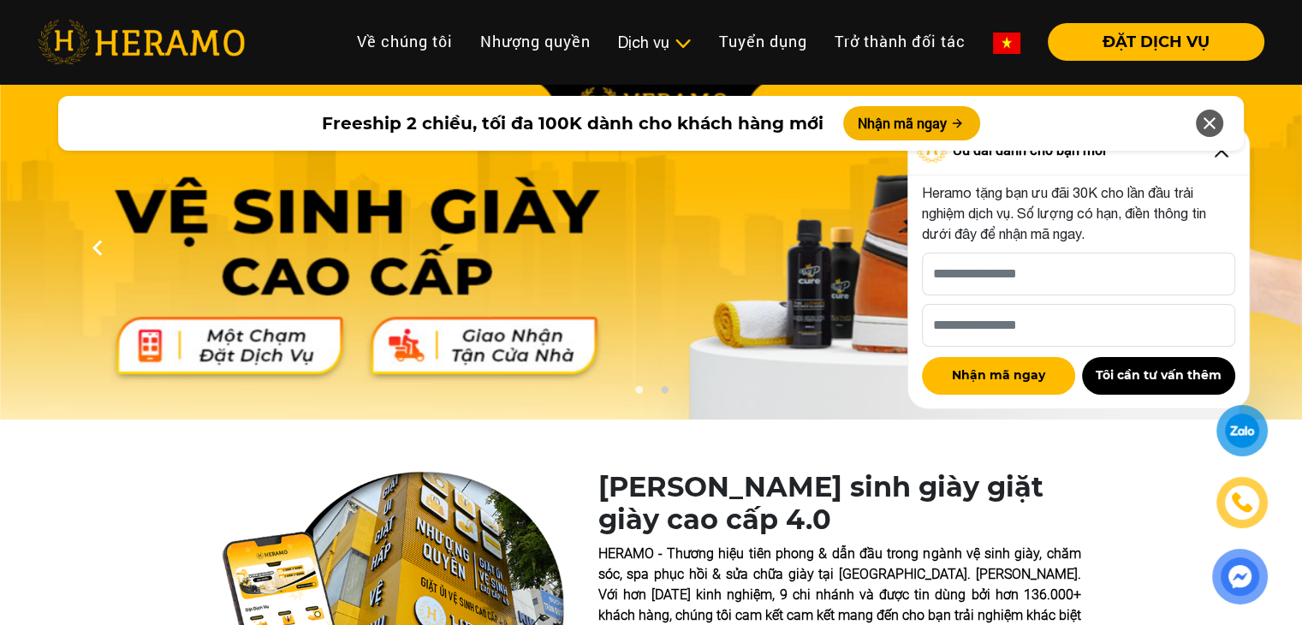 The image size is (1302, 625). Describe the element at coordinates (1149, 42) in the screenshot. I see `a: ĐẶT DỊCH VỤ` at that location.